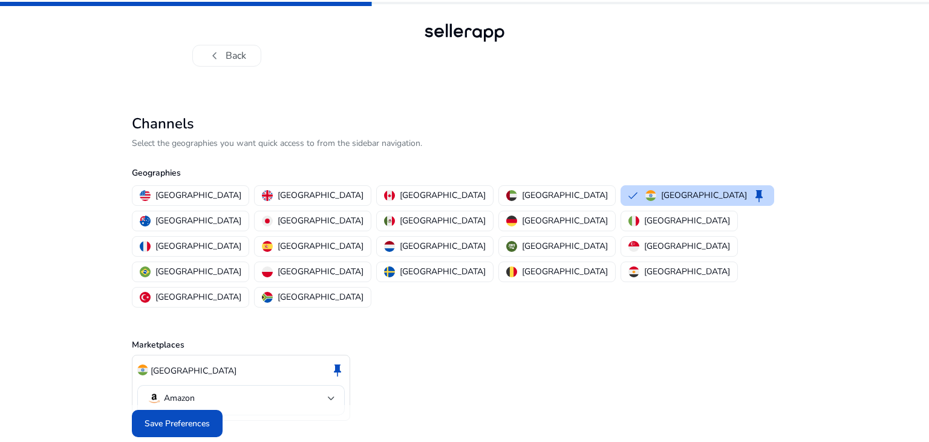 Image resolution: width=929 pixels, height=442 pixels. What do you see at coordinates (390, 246) in the screenshot?
I see `img: nl.svg` at bounding box center [390, 246].